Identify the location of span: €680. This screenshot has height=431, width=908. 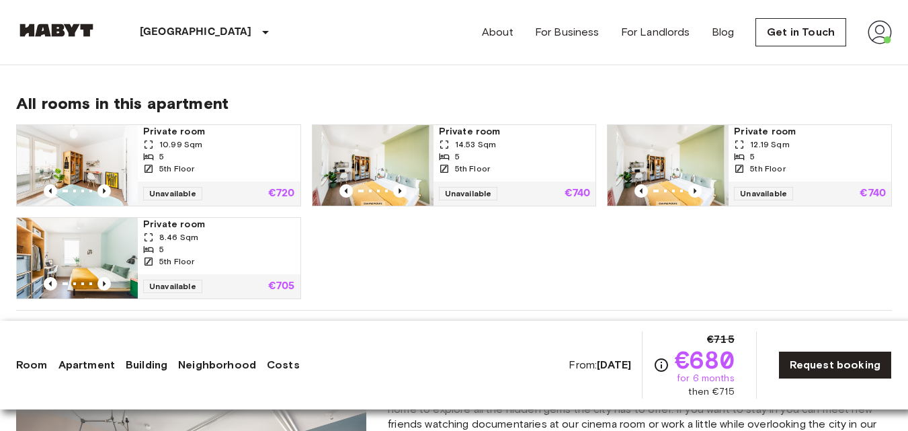
(704, 360).